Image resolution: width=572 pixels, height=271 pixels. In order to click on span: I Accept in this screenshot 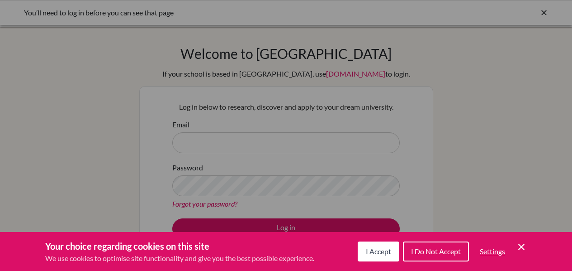, I will do `click(379, 251)`.